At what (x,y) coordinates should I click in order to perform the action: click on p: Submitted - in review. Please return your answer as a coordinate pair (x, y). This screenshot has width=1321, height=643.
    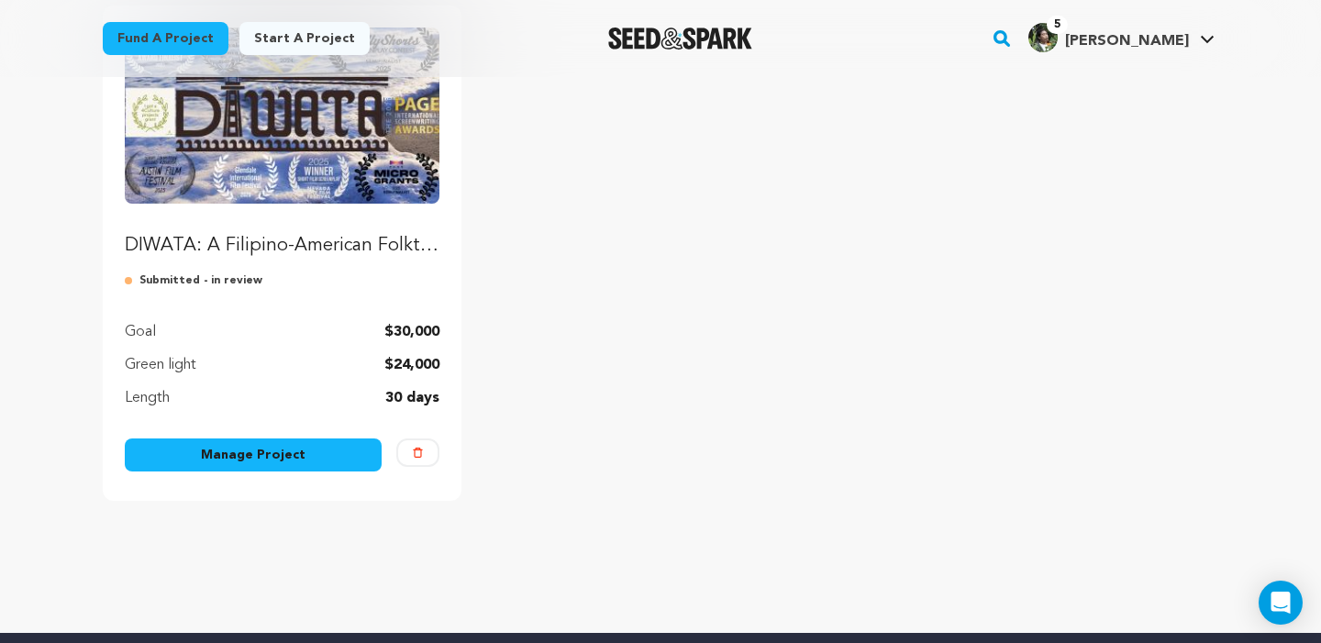
    Looking at the image, I should click on (282, 281).